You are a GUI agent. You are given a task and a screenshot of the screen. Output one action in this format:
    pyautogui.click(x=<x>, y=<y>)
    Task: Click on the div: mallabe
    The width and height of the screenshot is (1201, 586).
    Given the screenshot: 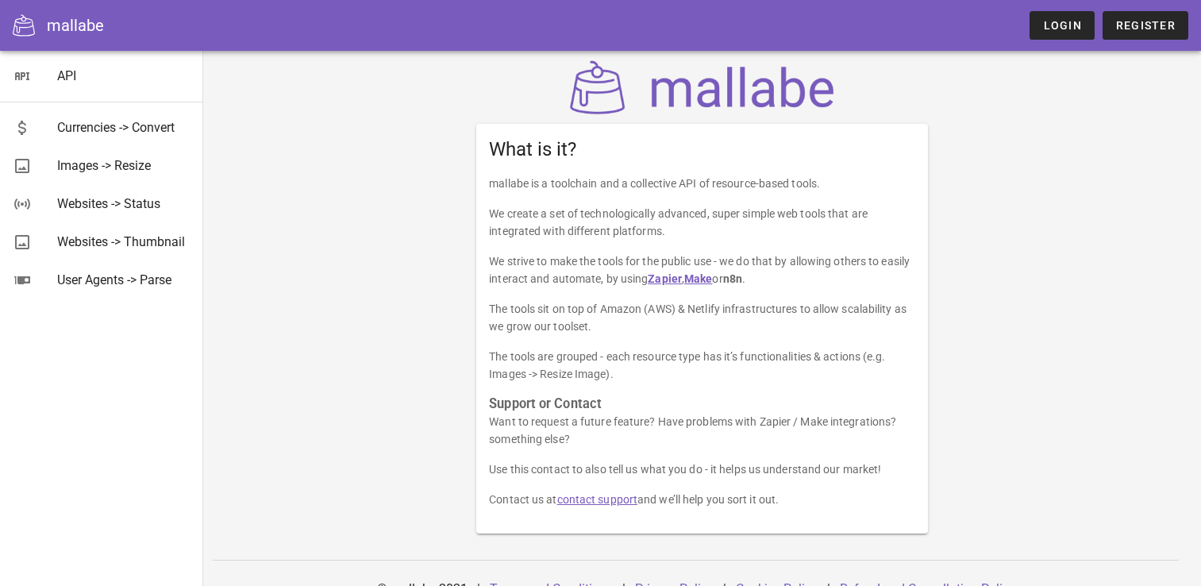 What is the action you would take?
    pyautogui.click(x=75, y=25)
    